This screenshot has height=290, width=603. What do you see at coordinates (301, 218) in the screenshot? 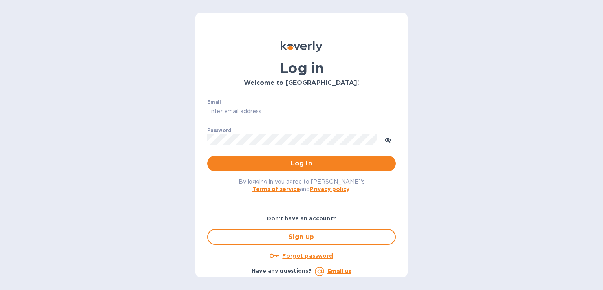
I see `b: Don't have an account?` at bounding box center [301, 218].